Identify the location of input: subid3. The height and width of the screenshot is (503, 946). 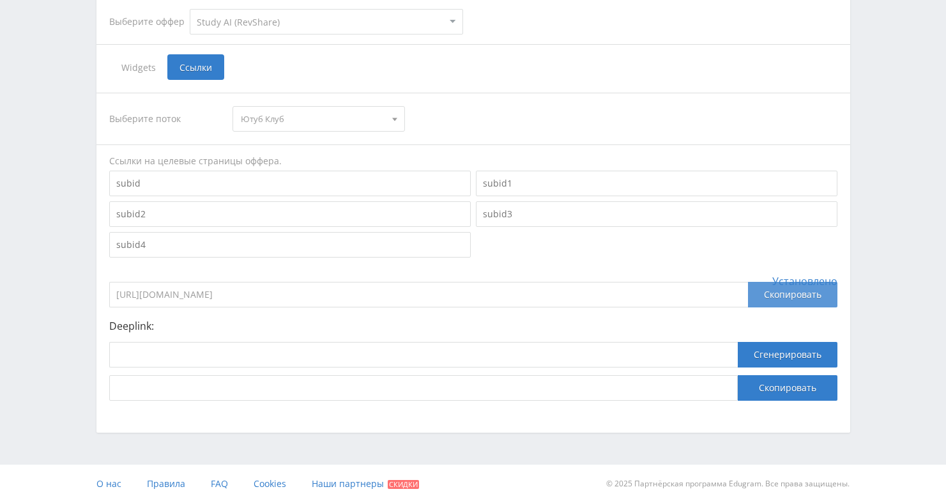
(657, 214).